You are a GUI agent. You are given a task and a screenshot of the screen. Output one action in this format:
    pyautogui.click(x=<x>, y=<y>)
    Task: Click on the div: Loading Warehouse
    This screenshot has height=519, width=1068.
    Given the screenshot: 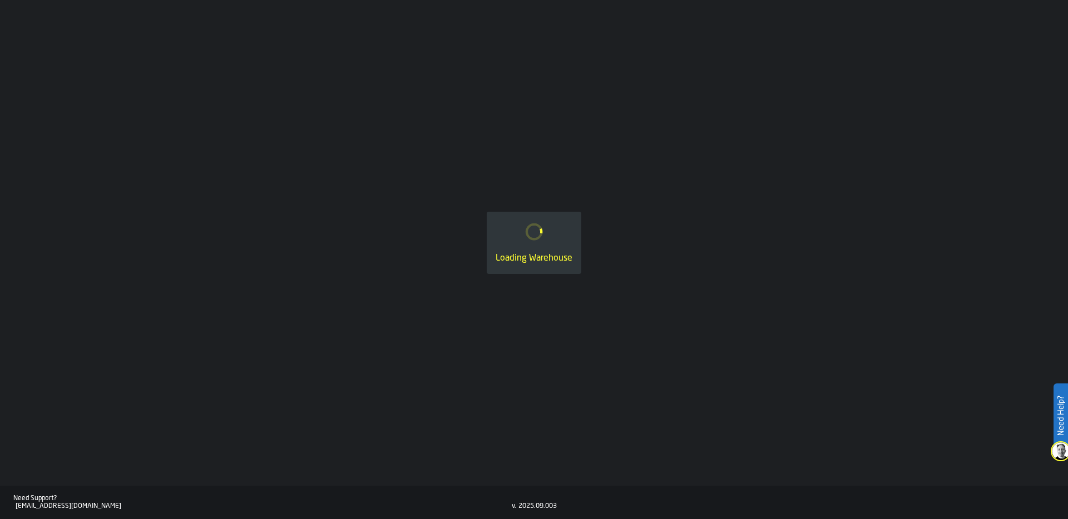 What is the action you would take?
    pyautogui.click(x=534, y=259)
    